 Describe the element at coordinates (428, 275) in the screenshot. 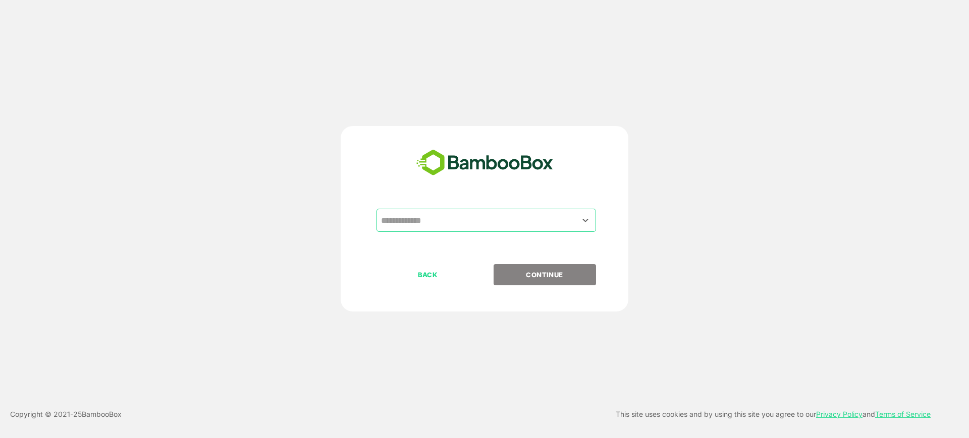

I see `p: BACK` at that location.